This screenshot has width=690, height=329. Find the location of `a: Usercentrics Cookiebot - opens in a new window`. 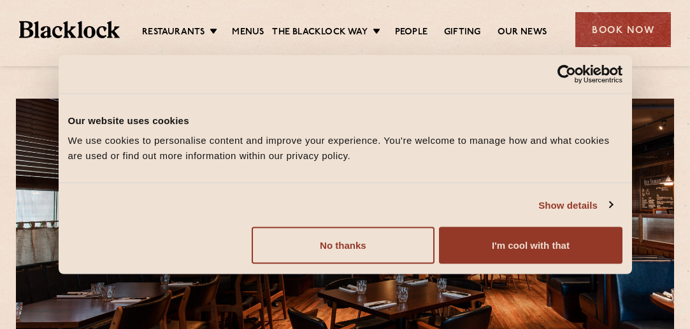

a: Usercentrics Cookiebot - opens in a new window is located at coordinates (567, 74).